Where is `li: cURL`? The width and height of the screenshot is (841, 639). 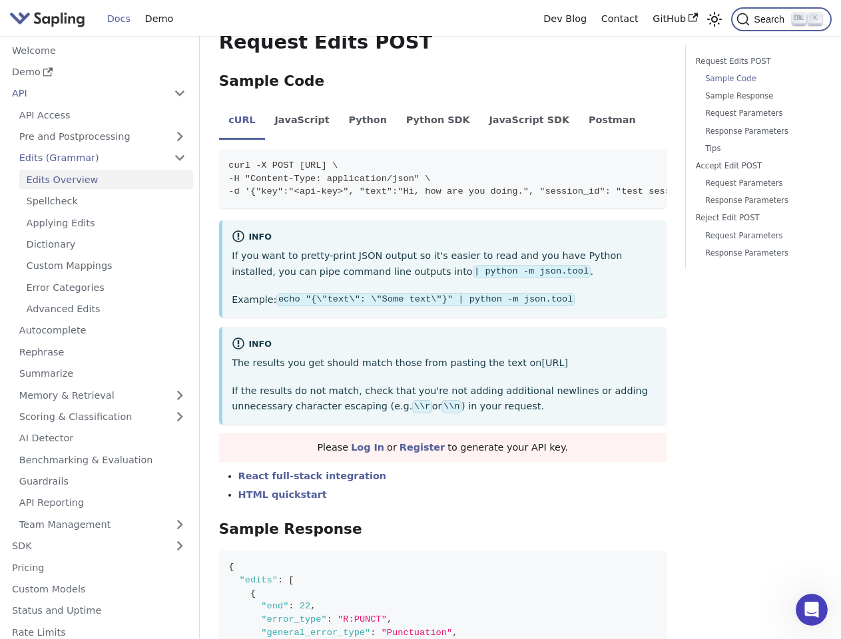
li: cURL is located at coordinates (242, 121).